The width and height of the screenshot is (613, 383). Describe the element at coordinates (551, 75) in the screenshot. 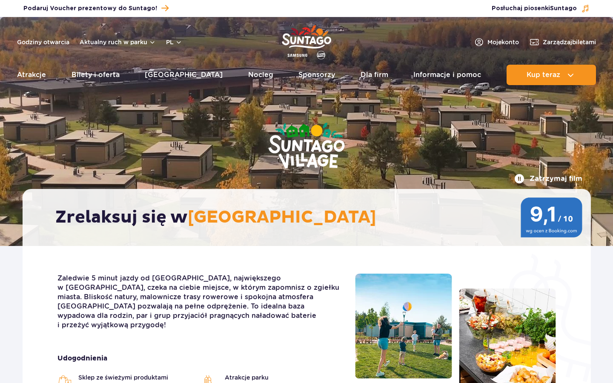

I see `button: Kup teraz` at that location.